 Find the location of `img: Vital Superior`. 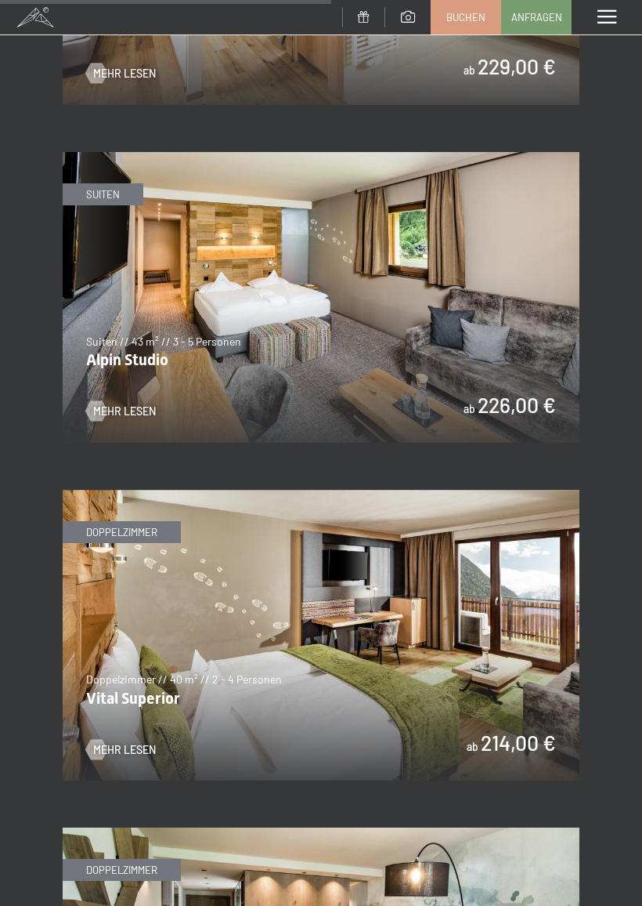

img: Vital Superior is located at coordinates (321, 635).